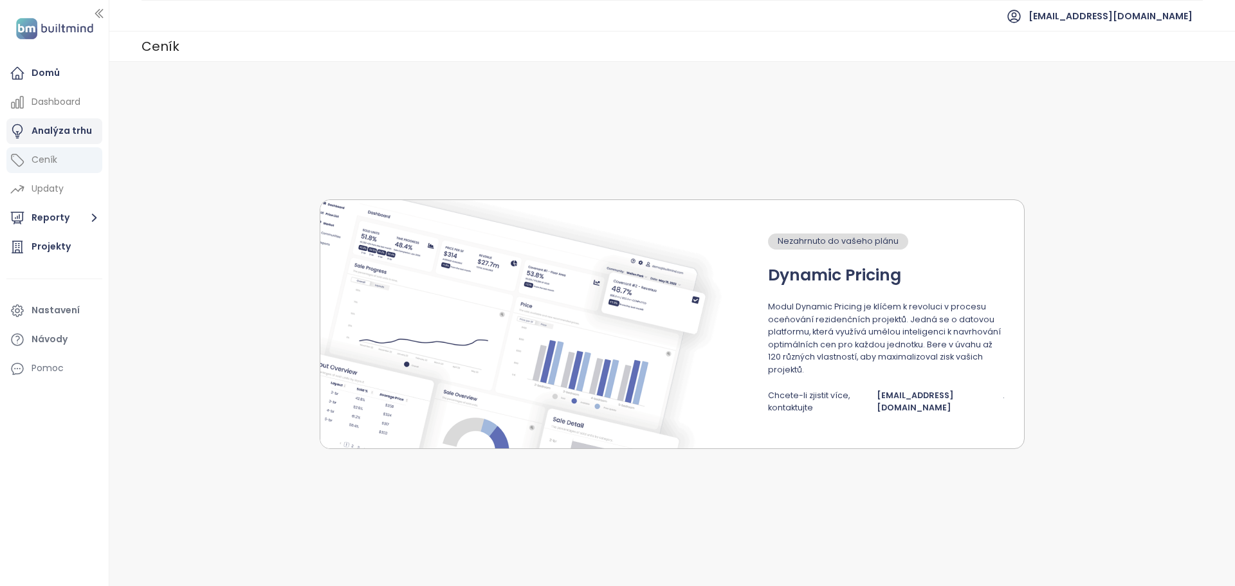 The width and height of the screenshot is (1235, 586). Describe the element at coordinates (55, 28) in the screenshot. I see `img: logo` at that location.